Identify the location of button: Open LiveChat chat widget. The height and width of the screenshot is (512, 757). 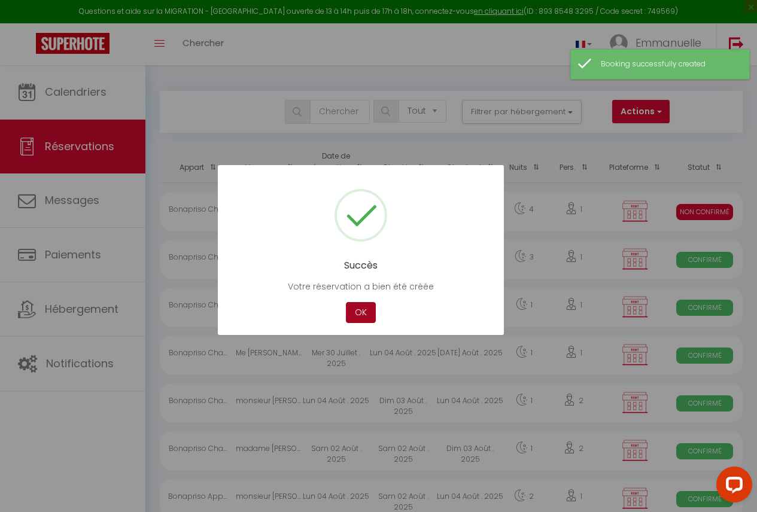
(28, 23).